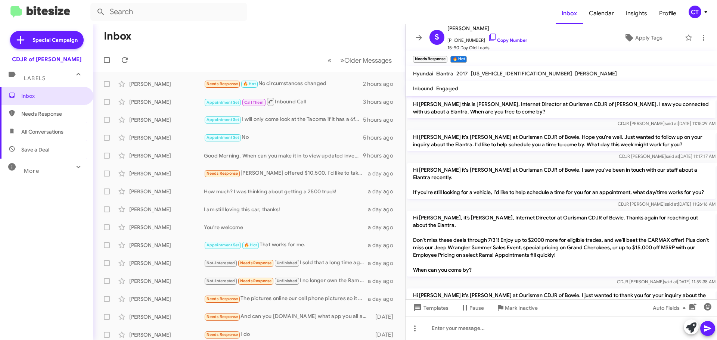 The height and width of the screenshot is (340, 717). What do you see at coordinates (55, 40) in the screenshot?
I see `span: Special Campaign` at bounding box center [55, 40].